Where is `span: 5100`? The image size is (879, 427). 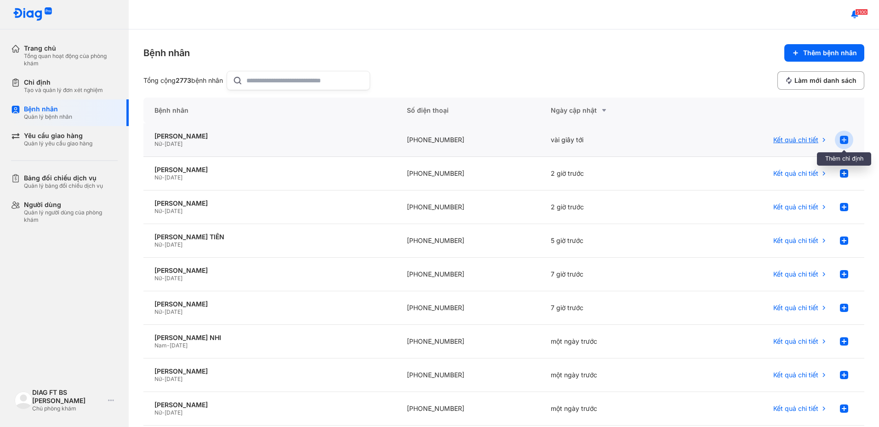
span: 5100 is located at coordinates (862, 12).